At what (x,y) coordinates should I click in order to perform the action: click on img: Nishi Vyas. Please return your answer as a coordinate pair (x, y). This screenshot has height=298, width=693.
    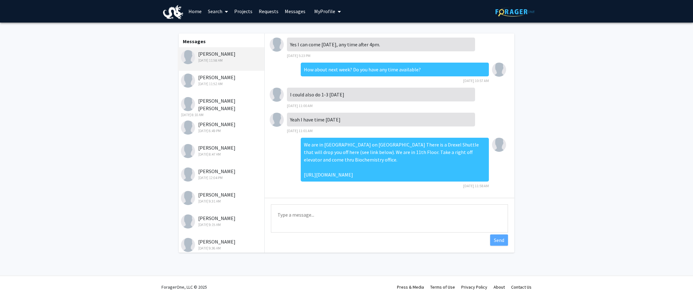
    Looking at the image, I should click on (188, 128).